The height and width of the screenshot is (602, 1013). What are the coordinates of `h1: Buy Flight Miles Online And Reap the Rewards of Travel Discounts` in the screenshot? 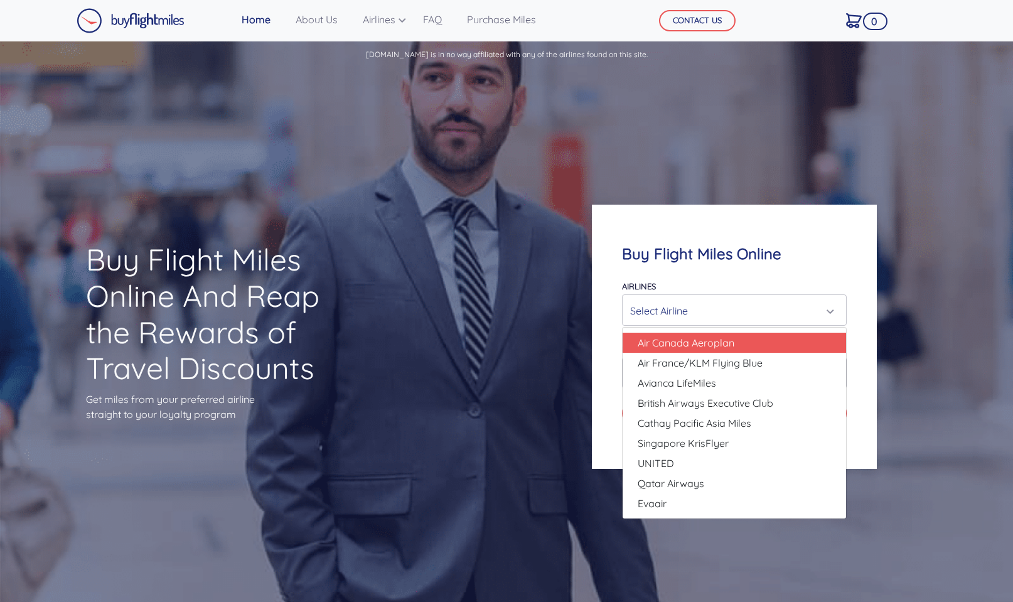 It's located at (228, 314).